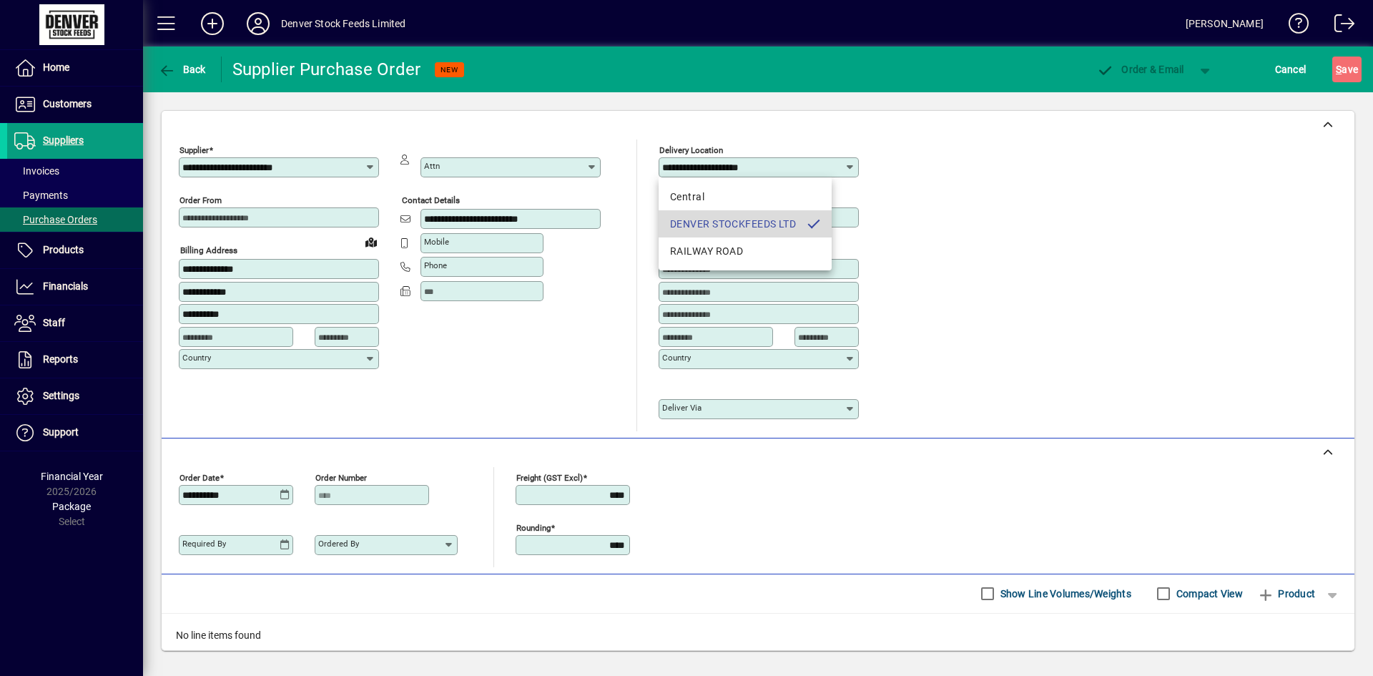 This screenshot has height=676, width=1373. I want to click on span: NEW, so click(449, 69).